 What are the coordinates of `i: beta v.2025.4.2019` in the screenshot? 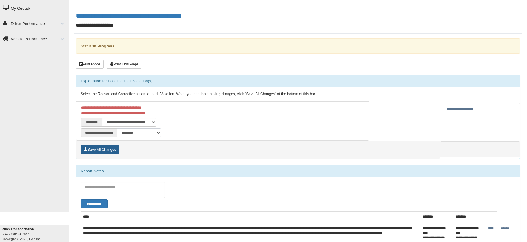 It's located at (15, 235).